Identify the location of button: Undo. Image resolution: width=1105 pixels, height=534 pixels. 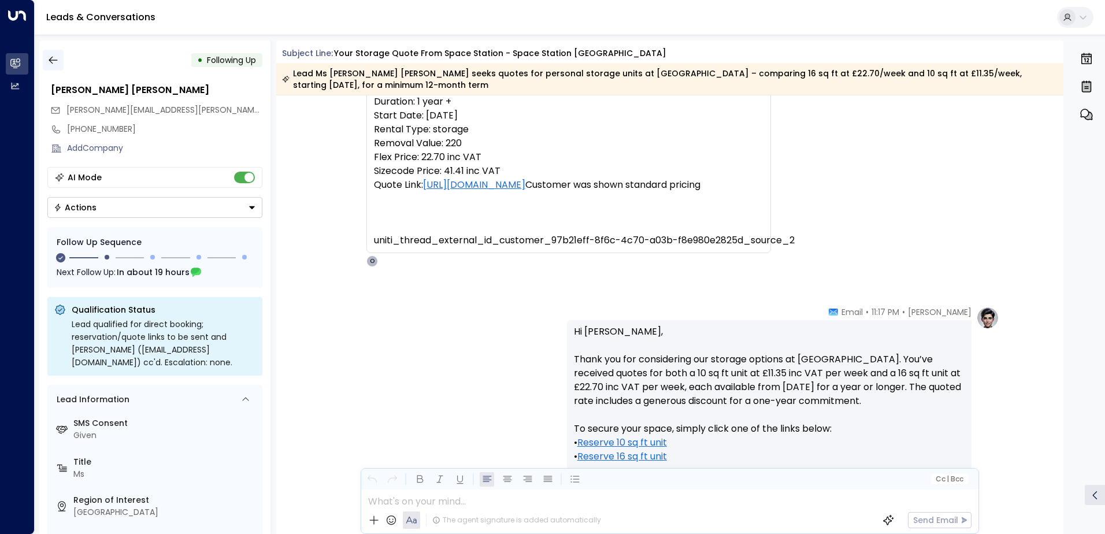
(372, 479).